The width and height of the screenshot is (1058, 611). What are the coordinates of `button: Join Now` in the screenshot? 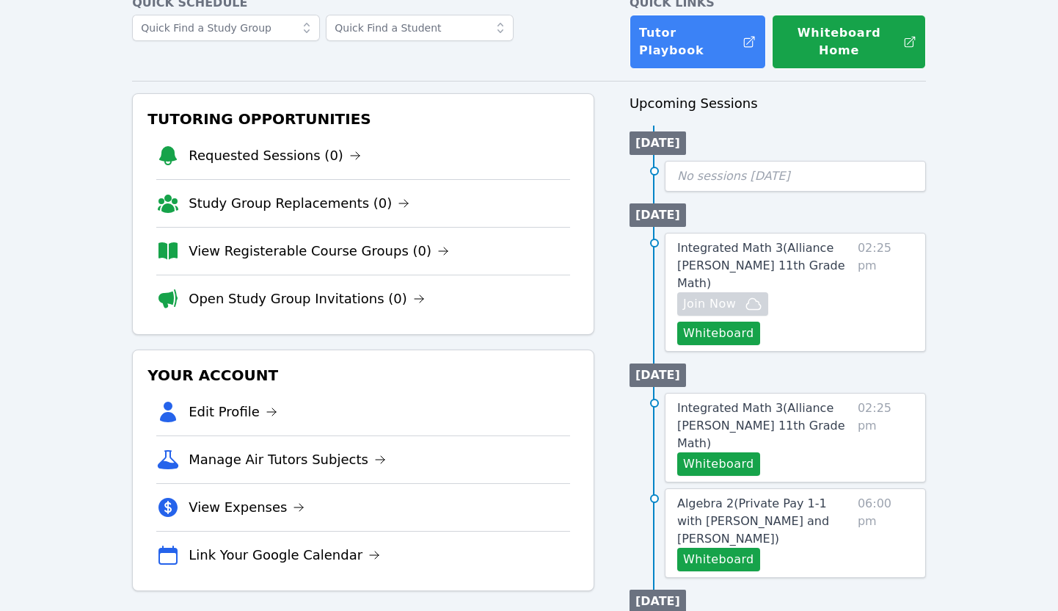 It's located at (723, 304).